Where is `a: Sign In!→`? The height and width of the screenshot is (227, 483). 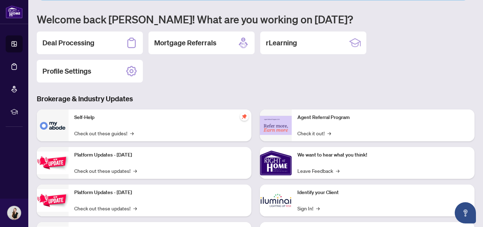 a: Sign In!→ is located at coordinates (309, 208).